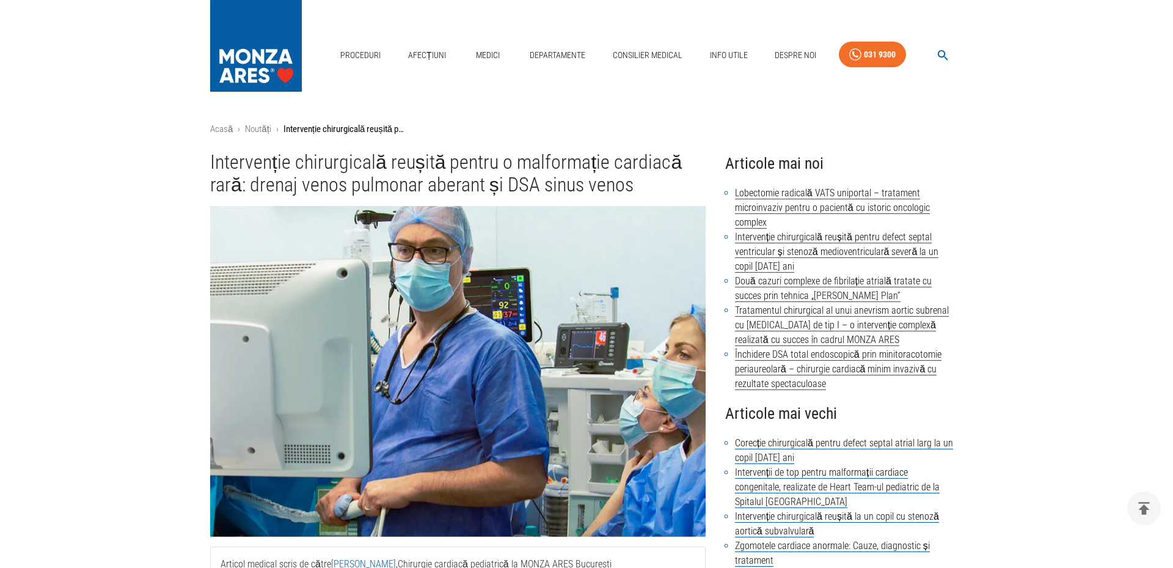 The image size is (1173, 568). I want to click on a: Zgomotele cardiace anormale: Cauze, diagnostic și tratament, so click(832, 553).